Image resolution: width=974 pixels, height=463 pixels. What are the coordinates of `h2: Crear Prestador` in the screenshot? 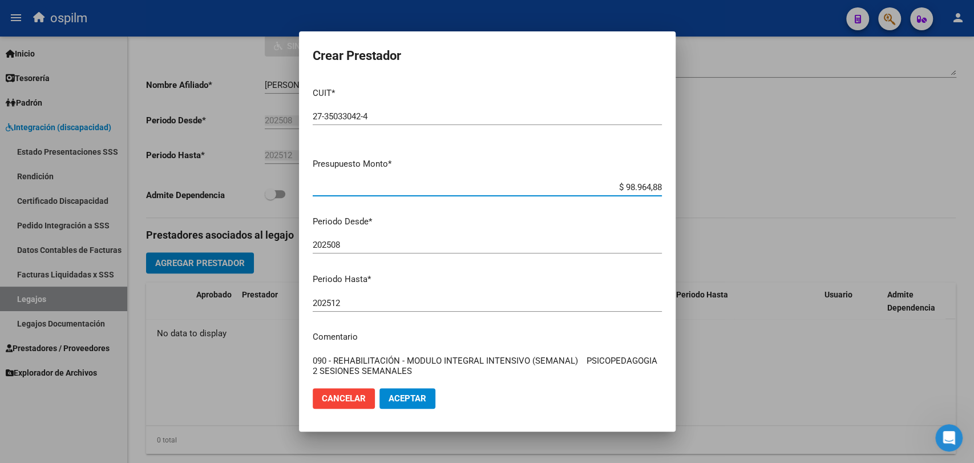 It's located at (487, 56).